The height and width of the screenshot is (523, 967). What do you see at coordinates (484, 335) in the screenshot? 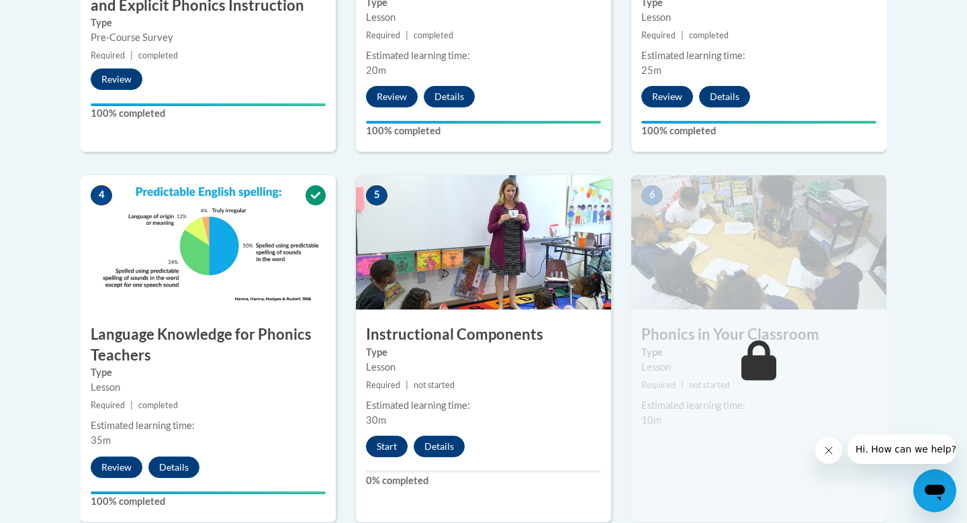
I see `h3: Instructional Components` at bounding box center [484, 335].